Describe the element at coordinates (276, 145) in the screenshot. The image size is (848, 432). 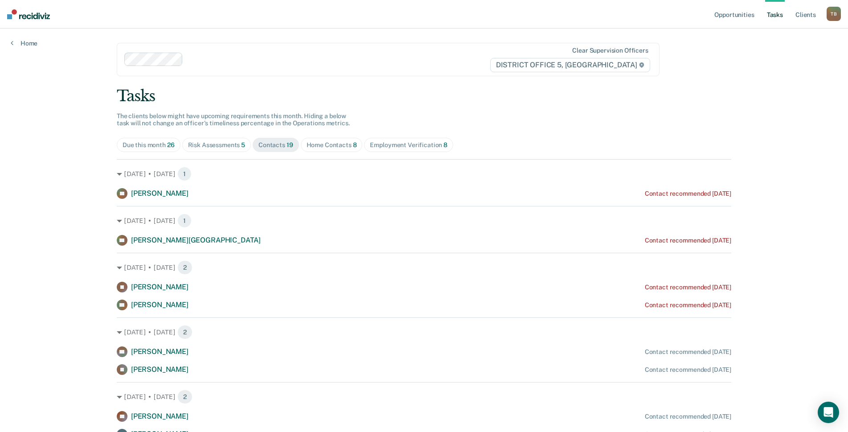
I see `div: Contacts` at that location.